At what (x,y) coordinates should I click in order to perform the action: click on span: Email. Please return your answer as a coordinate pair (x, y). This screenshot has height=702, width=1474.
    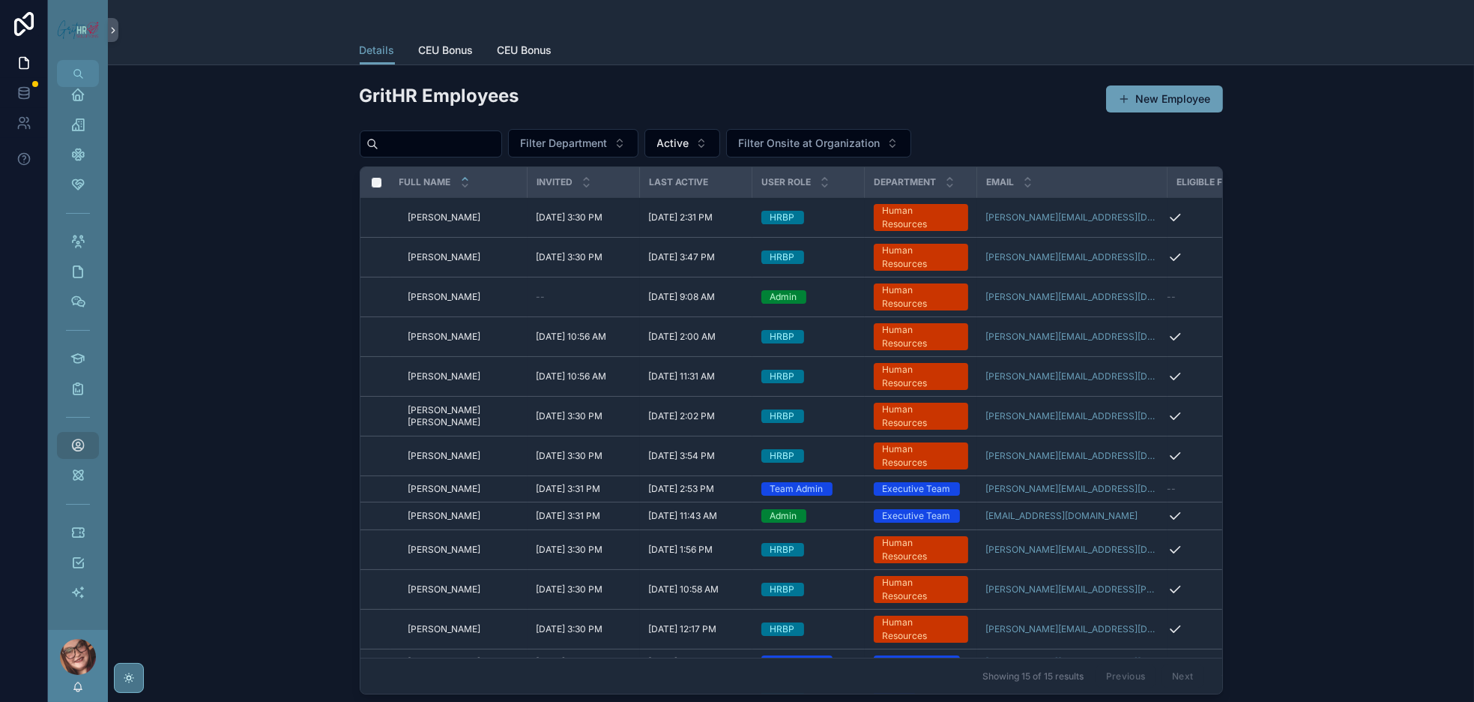
    Looking at the image, I should click on (1000, 182).